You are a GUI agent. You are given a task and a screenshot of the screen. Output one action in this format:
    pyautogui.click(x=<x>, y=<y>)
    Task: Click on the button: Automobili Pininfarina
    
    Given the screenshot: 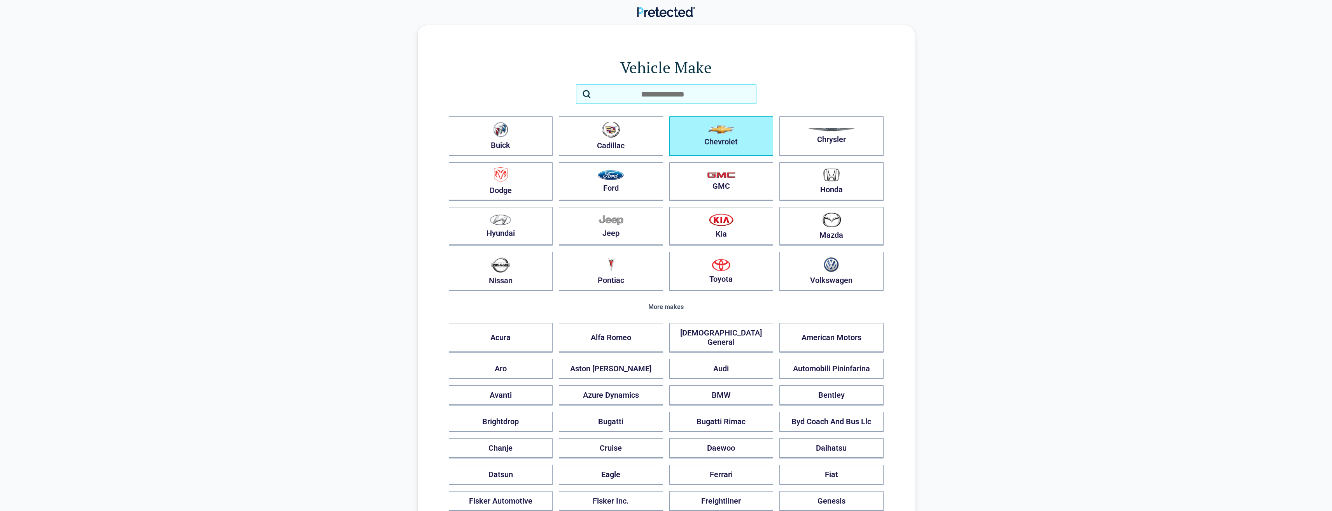 What is the action you would take?
    pyautogui.click(x=831, y=369)
    